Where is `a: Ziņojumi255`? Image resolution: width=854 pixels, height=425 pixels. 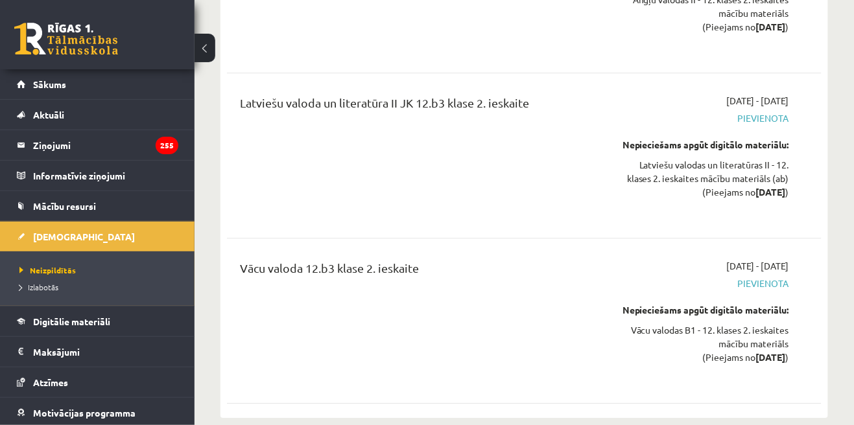 a: Ziņojumi255 is located at coordinates (97, 145).